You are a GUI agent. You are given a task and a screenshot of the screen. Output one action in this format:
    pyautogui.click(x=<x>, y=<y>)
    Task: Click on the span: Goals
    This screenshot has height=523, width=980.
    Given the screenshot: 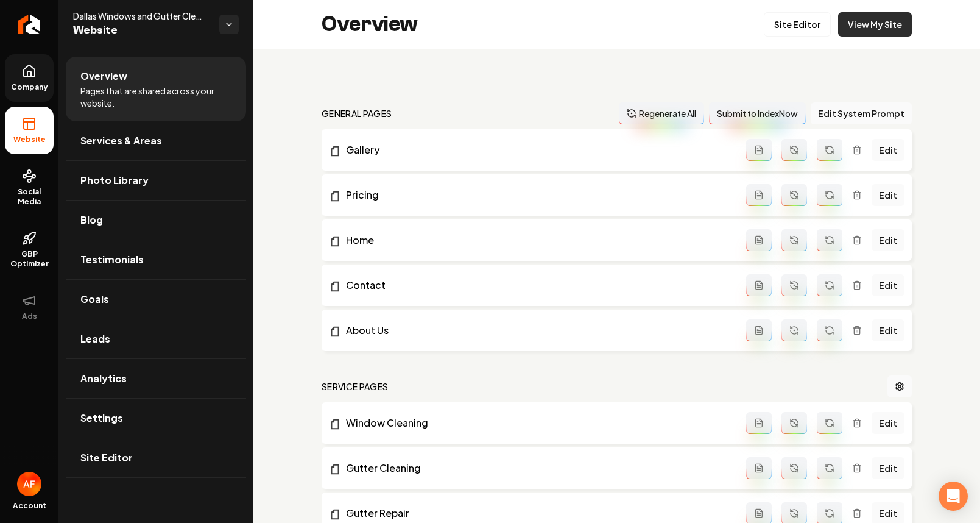 What is the action you would take?
    pyautogui.click(x=94, y=299)
    